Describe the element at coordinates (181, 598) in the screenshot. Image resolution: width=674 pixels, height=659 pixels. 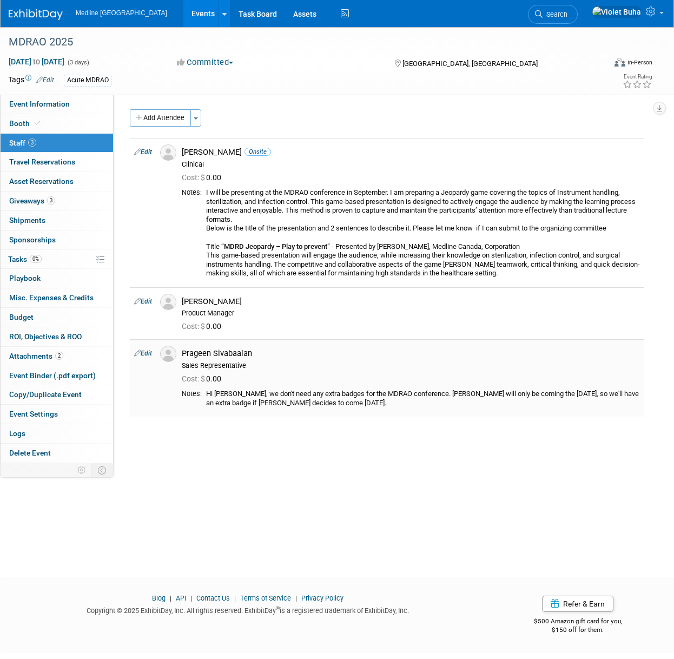
I see `a: API` at that location.